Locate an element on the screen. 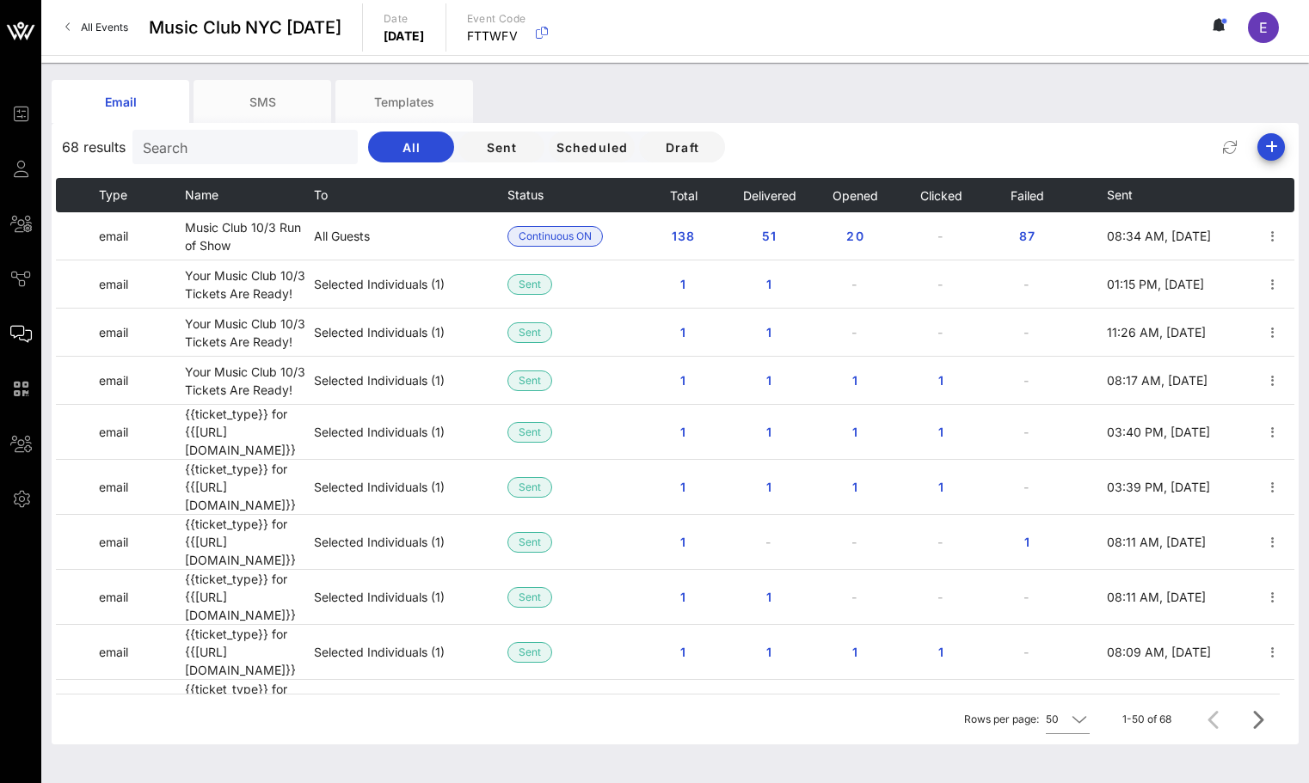 This screenshot has height=783, width=1309. span: 68 results is located at coordinates (94, 147).